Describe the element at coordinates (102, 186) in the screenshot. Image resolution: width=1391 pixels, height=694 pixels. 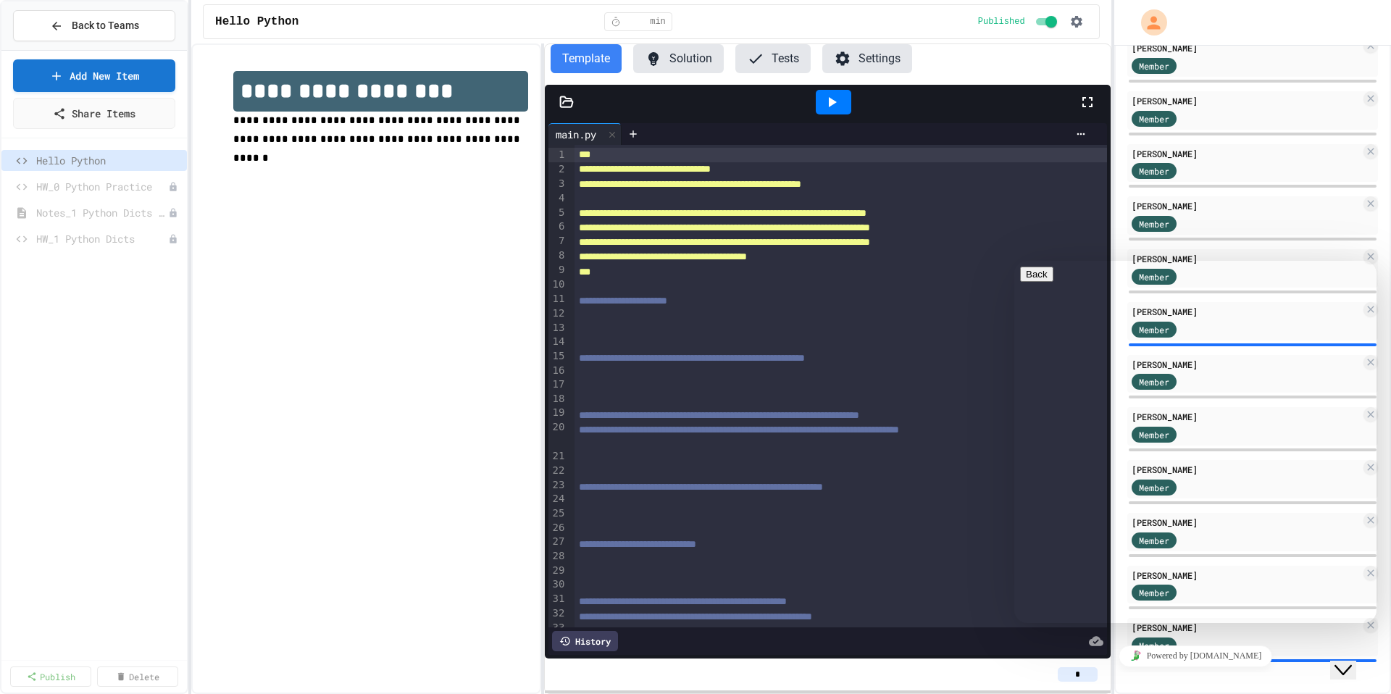
I see `span: HW_0 Python Practice` at that location.